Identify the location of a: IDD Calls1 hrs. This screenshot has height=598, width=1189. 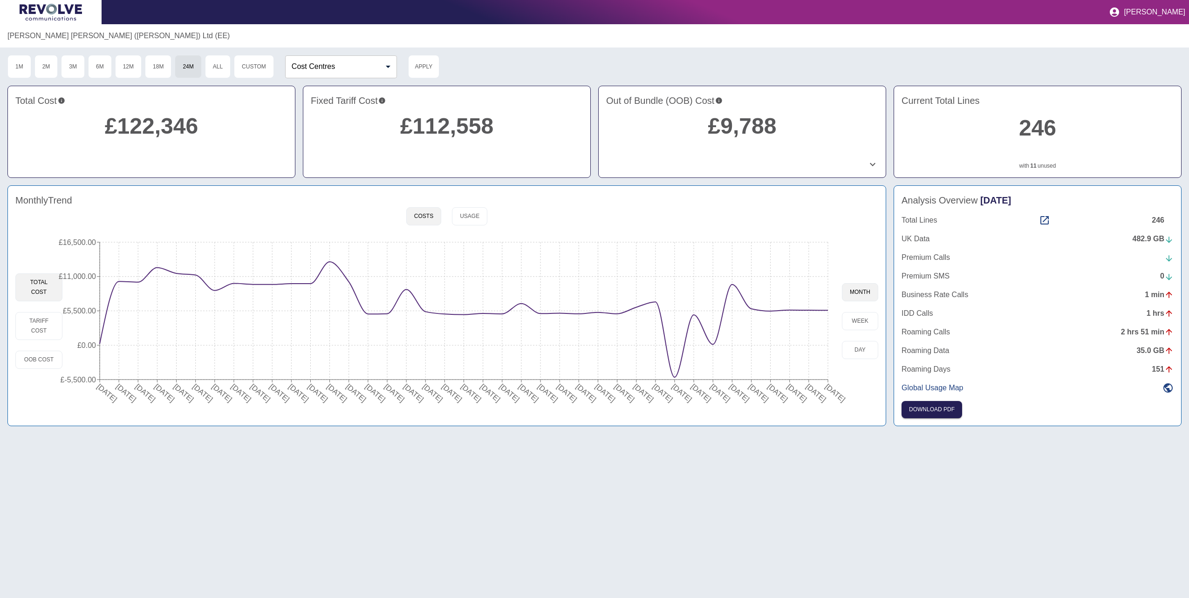
(1037, 313).